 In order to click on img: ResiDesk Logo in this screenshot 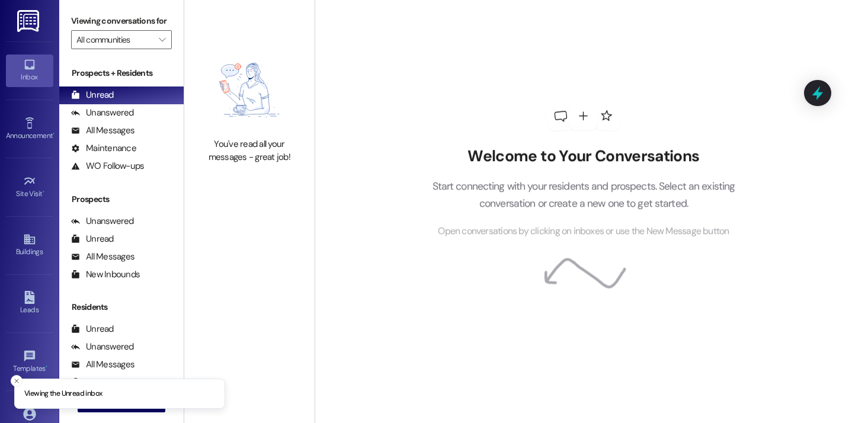, I will do `click(29, 21)`.